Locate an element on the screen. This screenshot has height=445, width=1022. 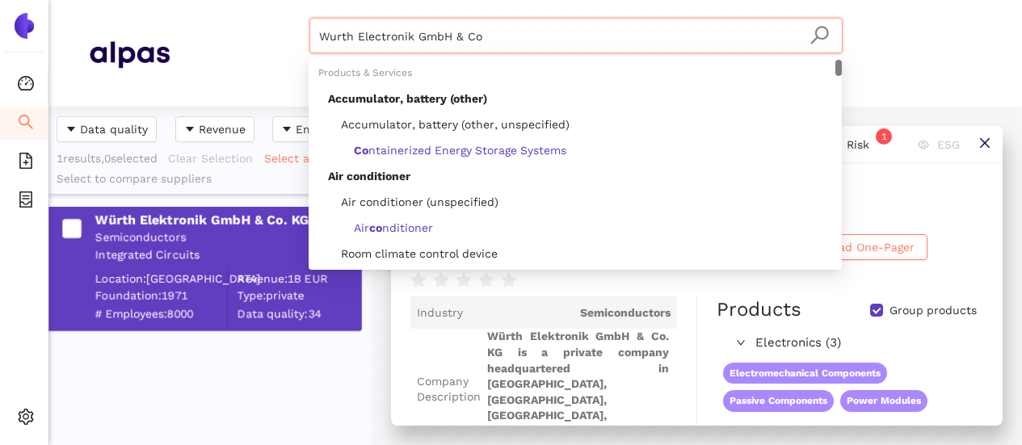
div: Manufacturing Services (1) is located at coordinates (849, 431).